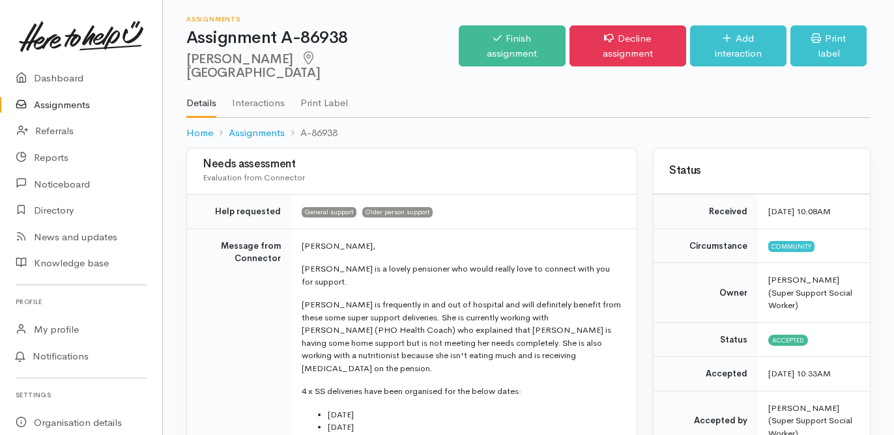 This screenshot has height=435, width=894. What do you see at coordinates (322, 19) in the screenshot?
I see `h6: Assignments` at bounding box center [322, 19].